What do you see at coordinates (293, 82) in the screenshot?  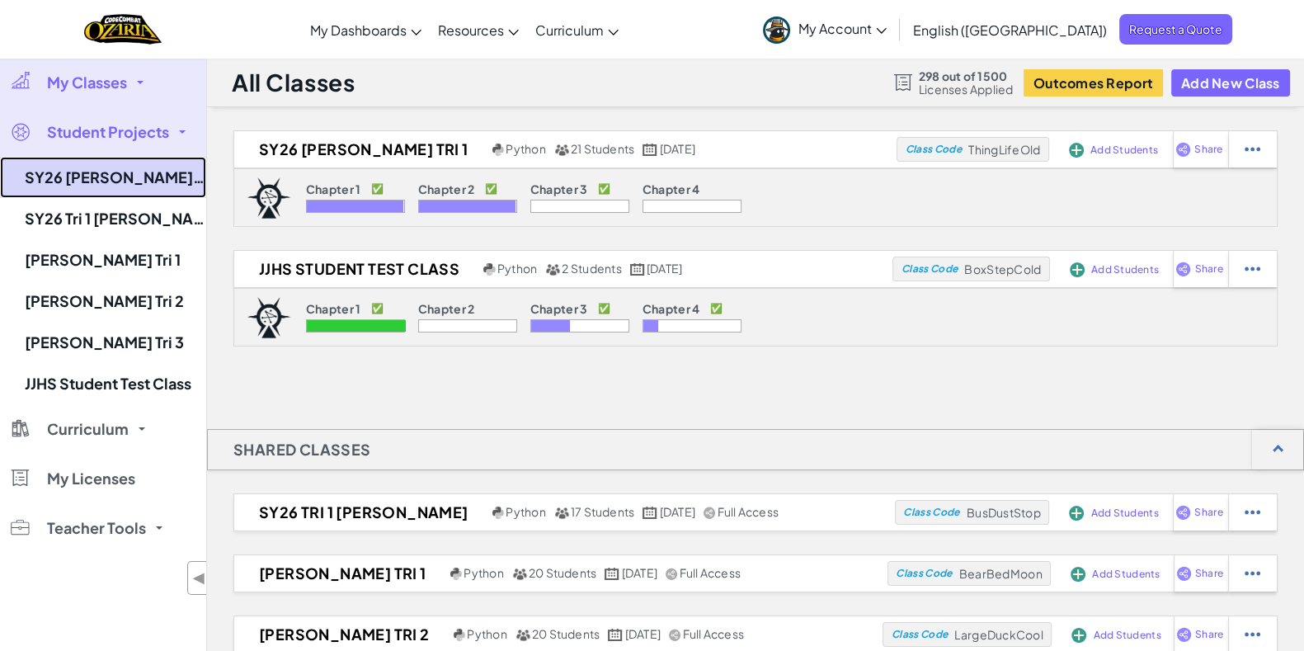 I see `h1: All Classes` at bounding box center [293, 82].